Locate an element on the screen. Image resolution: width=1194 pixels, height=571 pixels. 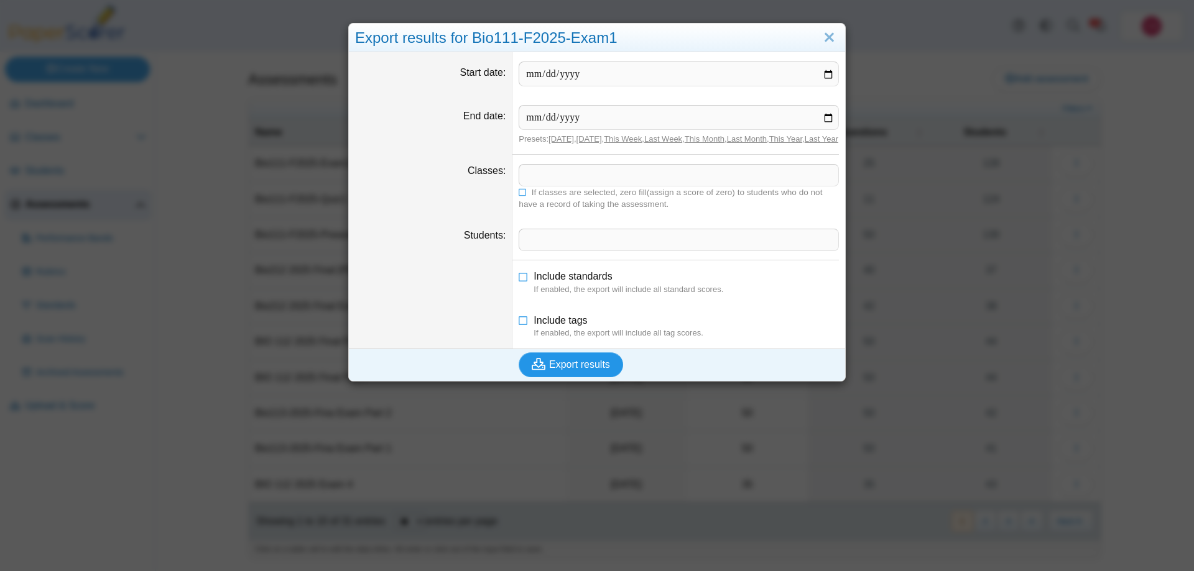
span: Include tags is located at coordinates (560, 320).